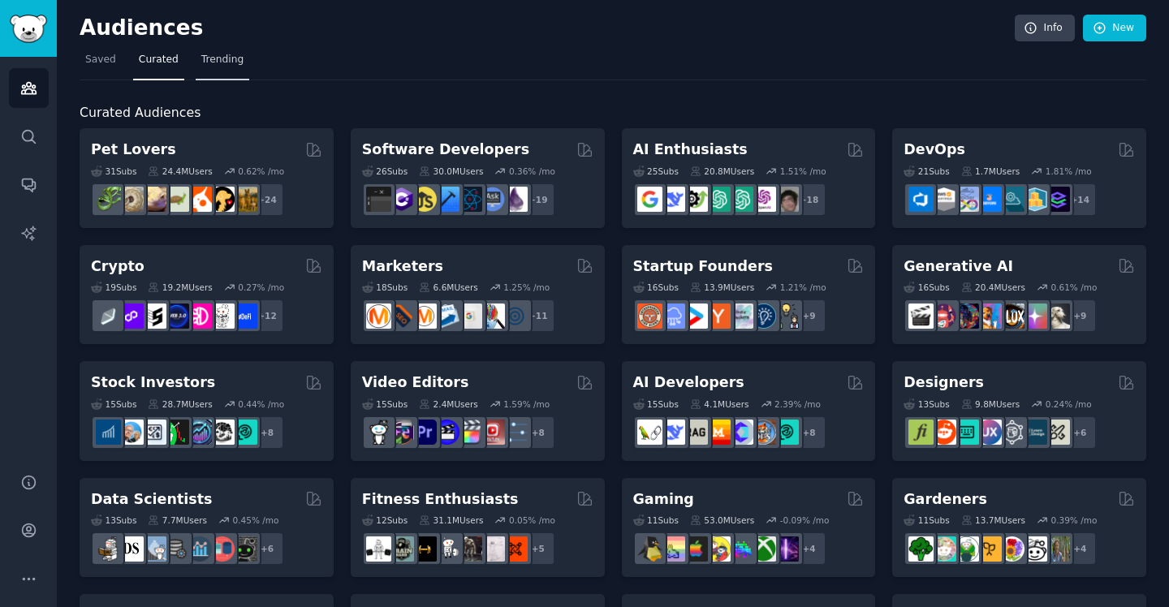 This screenshot has width=1169, height=607. What do you see at coordinates (222, 199) in the screenshot?
I see `img: PetAdvice` at bounding box center [222, 199].